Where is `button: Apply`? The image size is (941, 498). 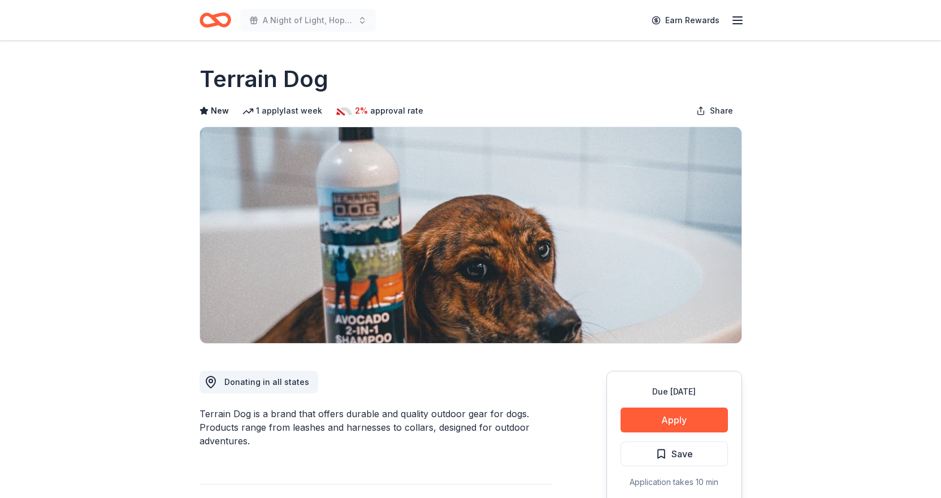 button: Apply is located at coordinates (674, 420).